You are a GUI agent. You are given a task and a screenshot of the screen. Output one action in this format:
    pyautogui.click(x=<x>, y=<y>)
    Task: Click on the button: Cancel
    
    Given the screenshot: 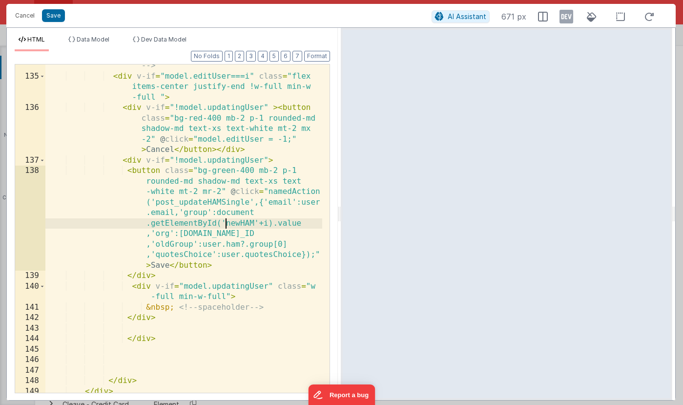 What is the action you would take?
    pyautogui.click(x=25, y=16)
    